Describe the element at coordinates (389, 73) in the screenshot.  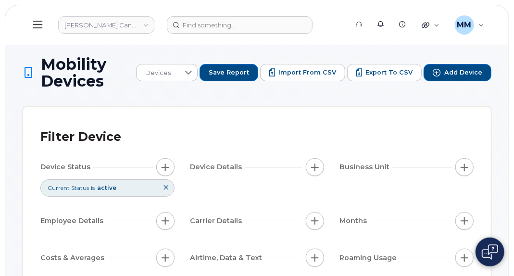
I see `span: Export to CSV` at that location.